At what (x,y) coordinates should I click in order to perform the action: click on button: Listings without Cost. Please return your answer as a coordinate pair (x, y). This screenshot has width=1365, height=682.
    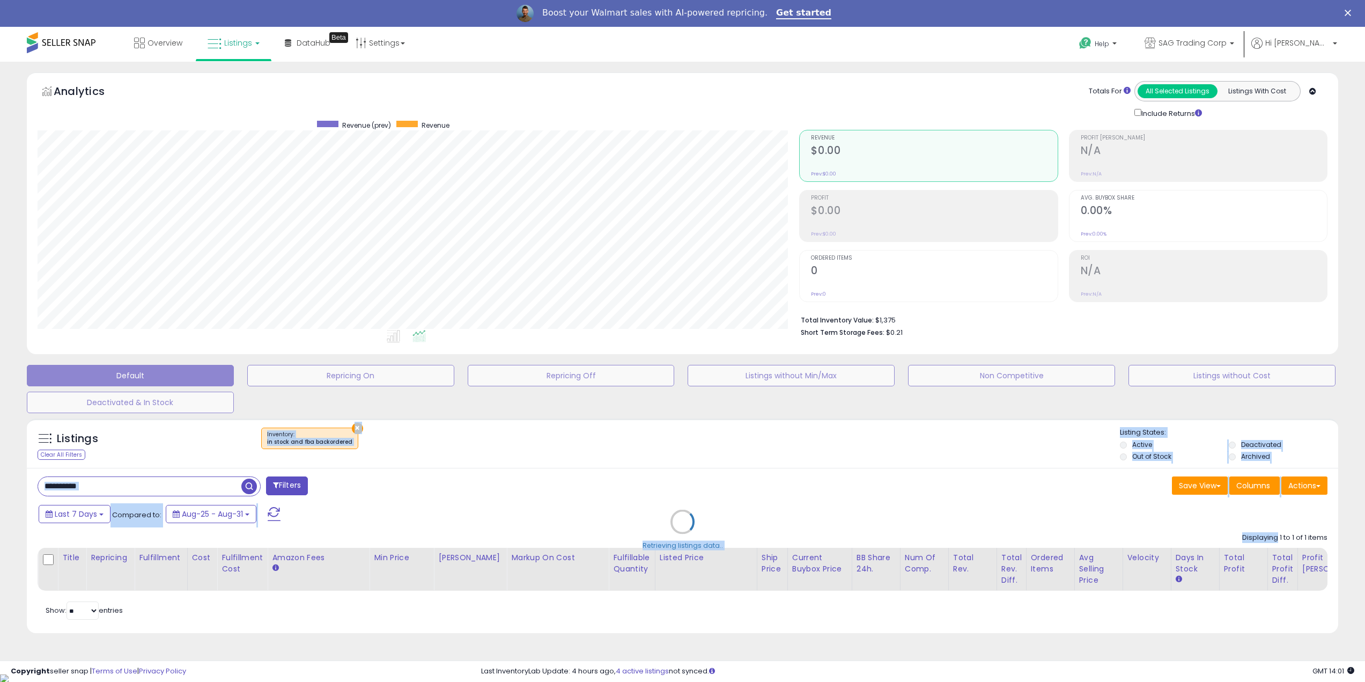
    Looking at the image, I should click on (1232, 375).